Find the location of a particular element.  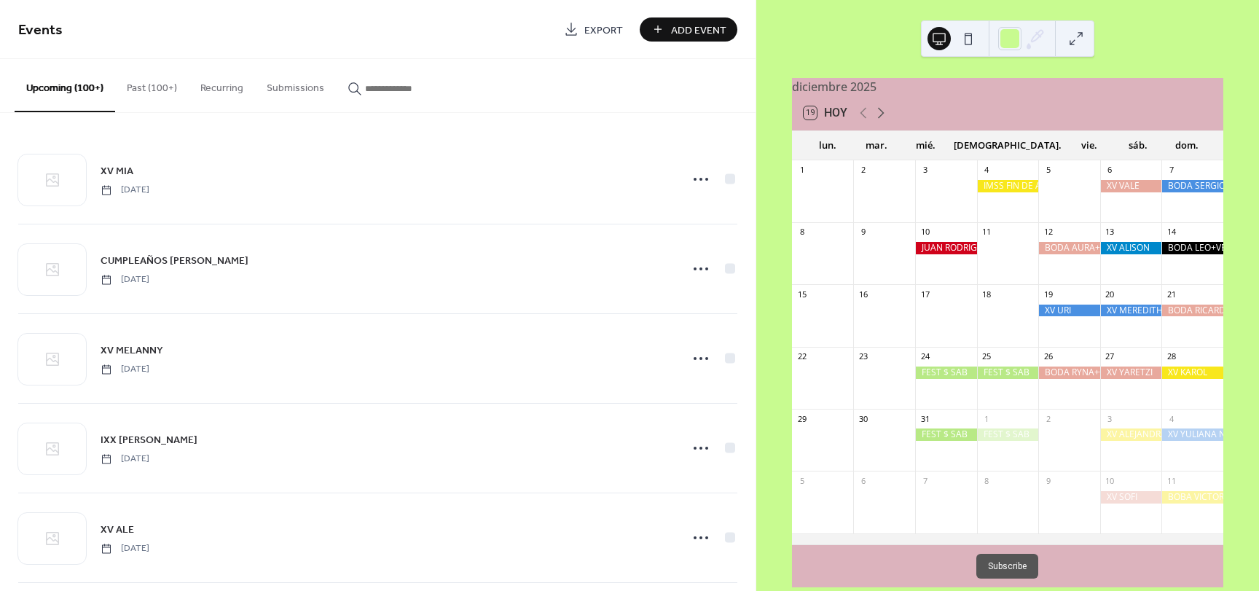

button: Recurring is located at coordinates (221, 84).